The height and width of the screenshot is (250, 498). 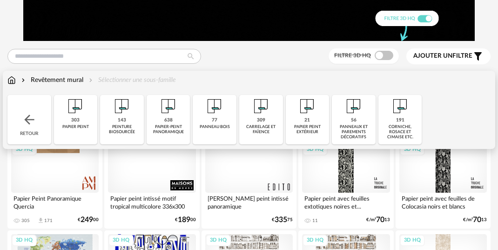 What do you see at coordinates (346, 184) in the screenshot?
I see `a: 3D HQ Papier peint avec feuilles extotiques noires et... 11 €/m²7013` at bounding box center [346, 184].